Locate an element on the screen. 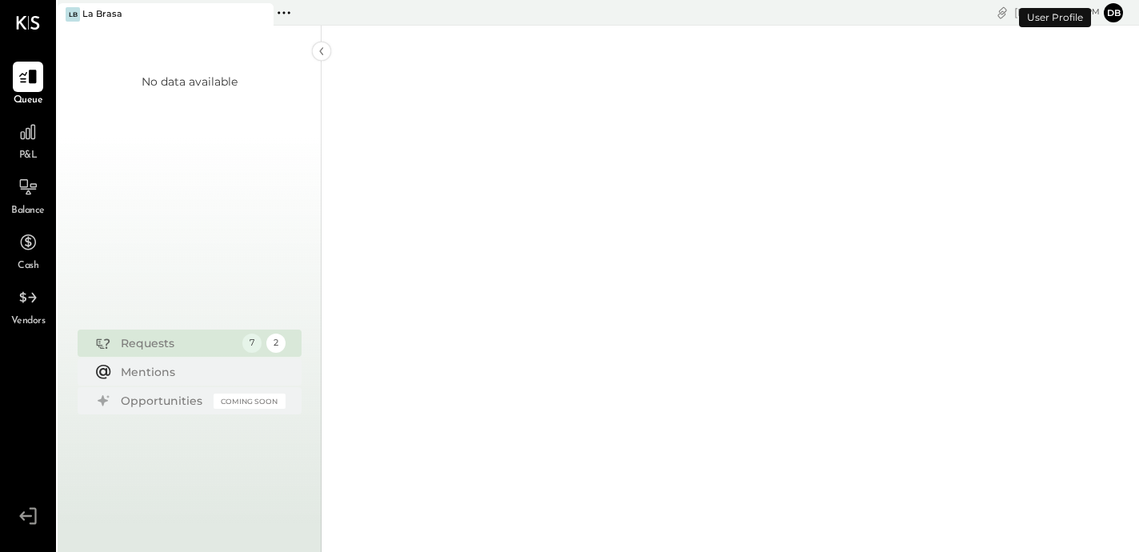 The height and width of the screenshot is (552, 1139). div: LB is located at coordinates (73, 14).